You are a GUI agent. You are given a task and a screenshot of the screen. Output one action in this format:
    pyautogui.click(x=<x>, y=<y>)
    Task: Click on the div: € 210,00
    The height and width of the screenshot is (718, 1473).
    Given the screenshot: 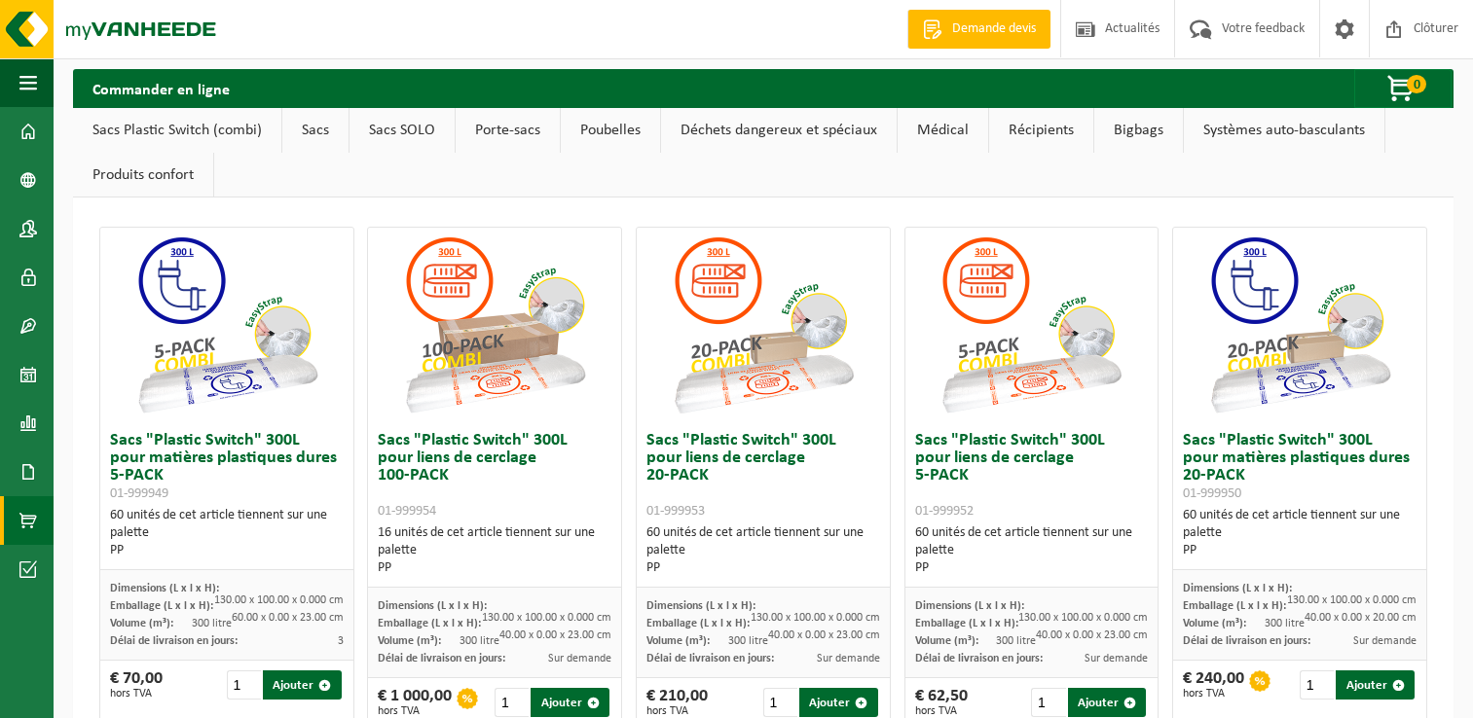 What is the action you would take?
    pyautogui.click(x=677, y=703)
    